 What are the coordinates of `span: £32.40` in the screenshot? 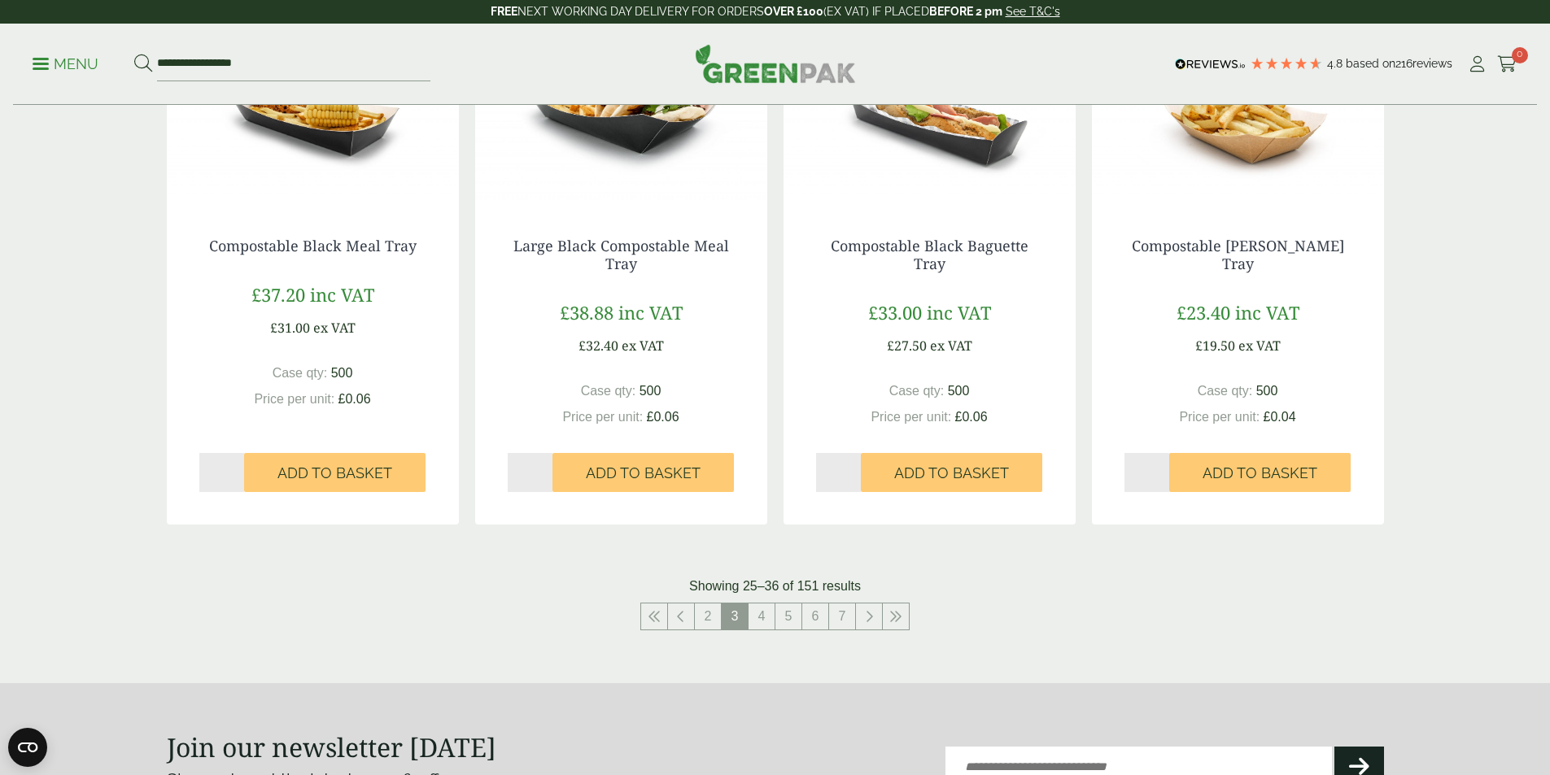 It's located at (598, 346).